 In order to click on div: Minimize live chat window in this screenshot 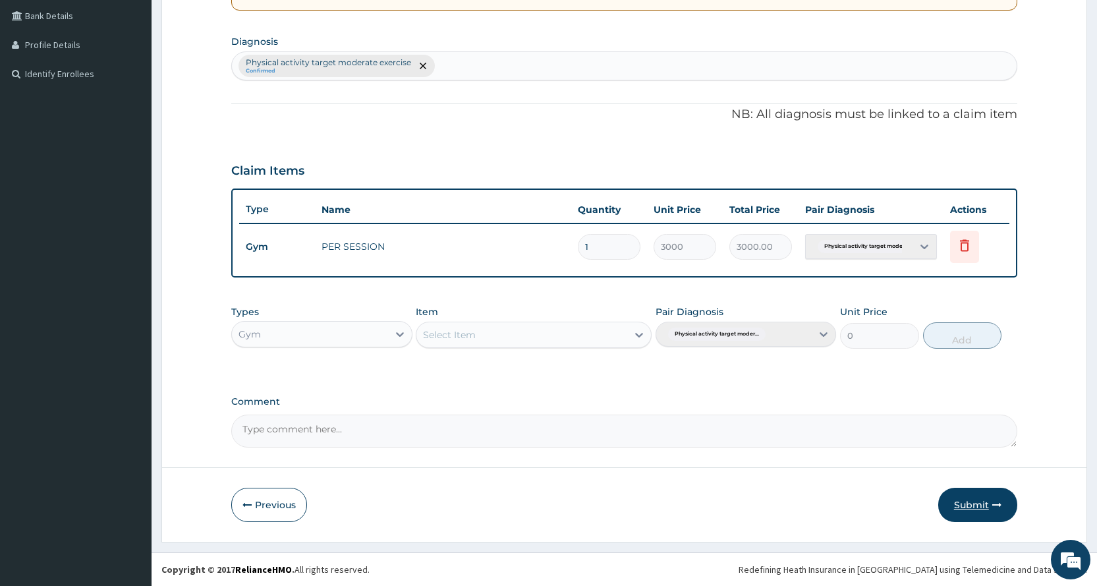, I will do `click(232, 22)`.